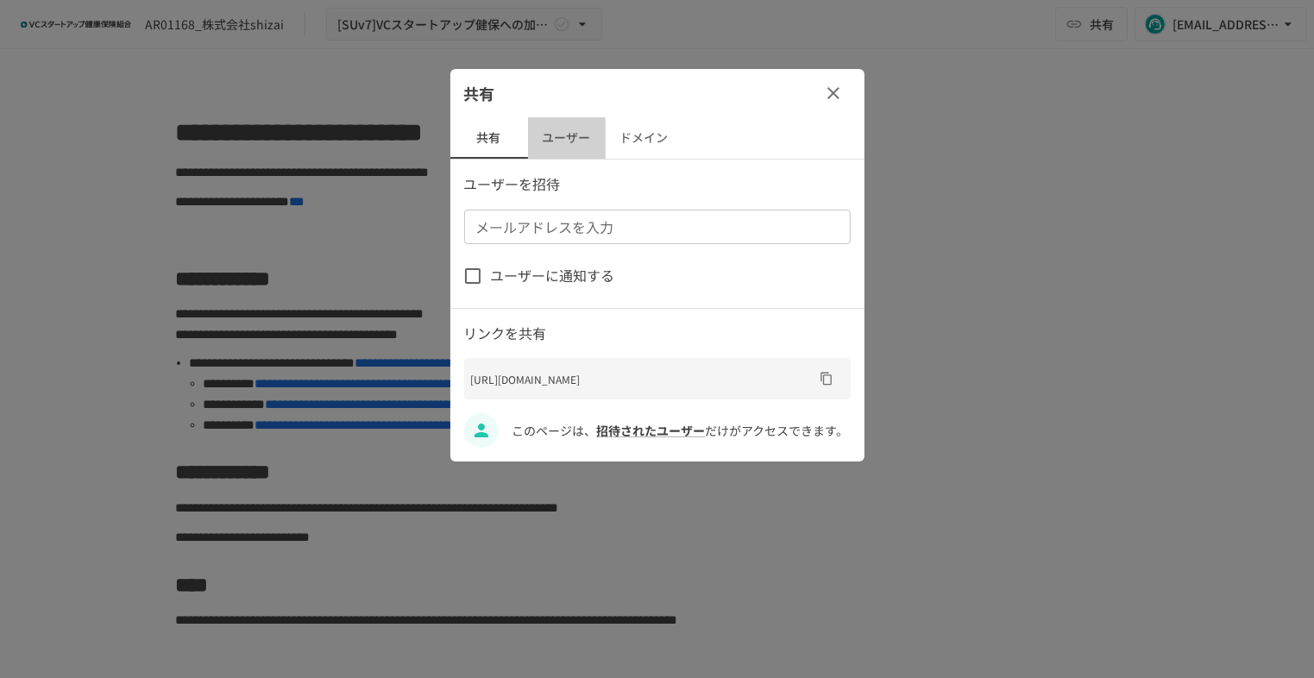  I want to click on span: ユーザーに通知する, so click(553, 276).